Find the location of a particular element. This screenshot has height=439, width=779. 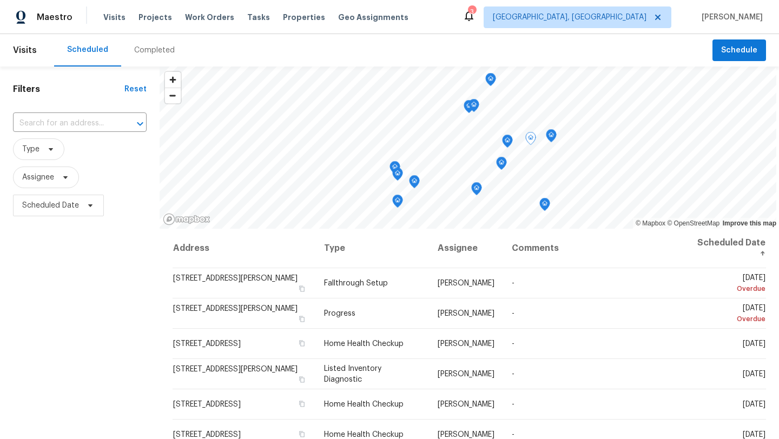

a: OpenStreetMap is located at coordinates (693, 223).